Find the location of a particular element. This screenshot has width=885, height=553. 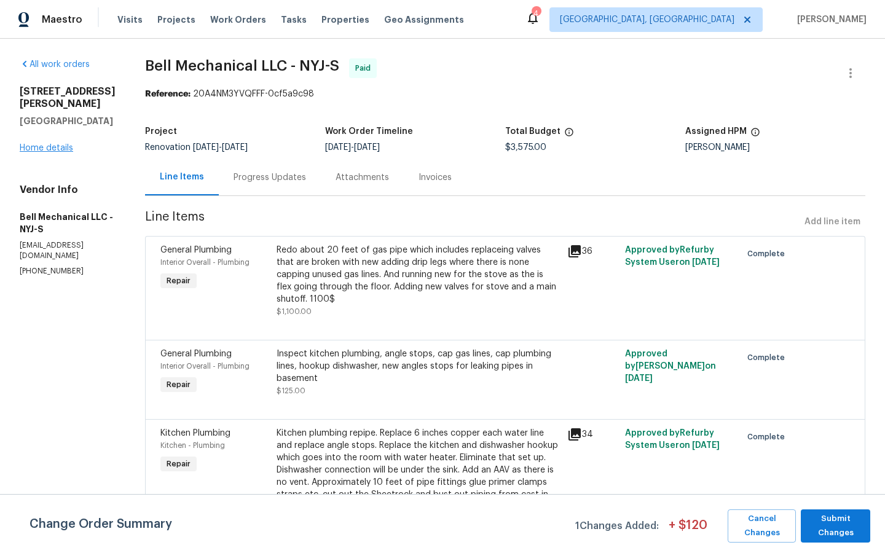

div: Inspect kitchen plumbing, angle stops, cap gas lines, cap plumbing lines, hookup dishwasher, new ... is located at coordinates (418, 366).